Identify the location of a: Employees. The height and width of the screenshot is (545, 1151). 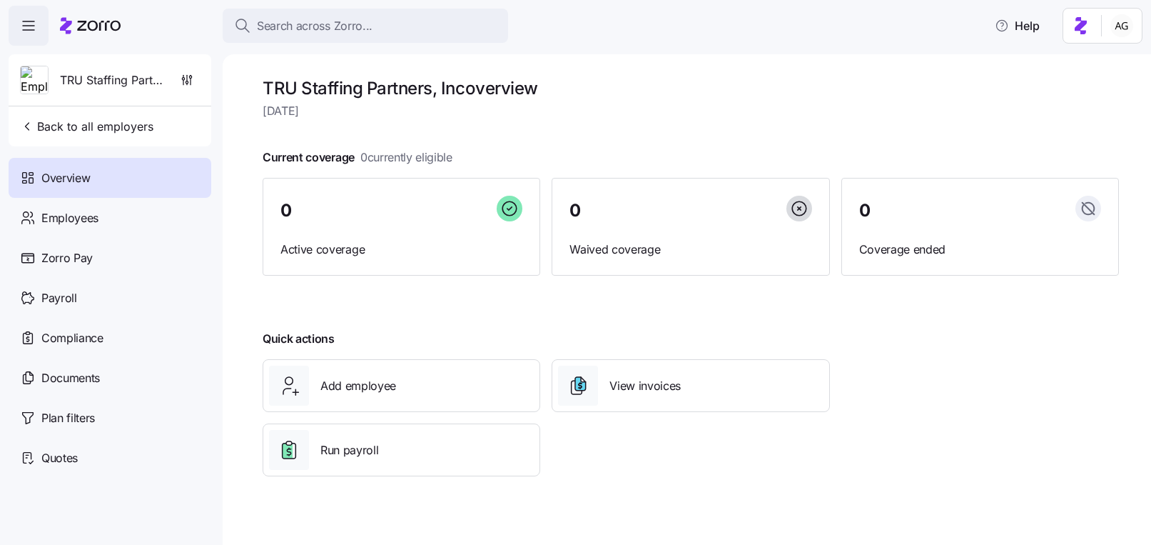
(110, 218).